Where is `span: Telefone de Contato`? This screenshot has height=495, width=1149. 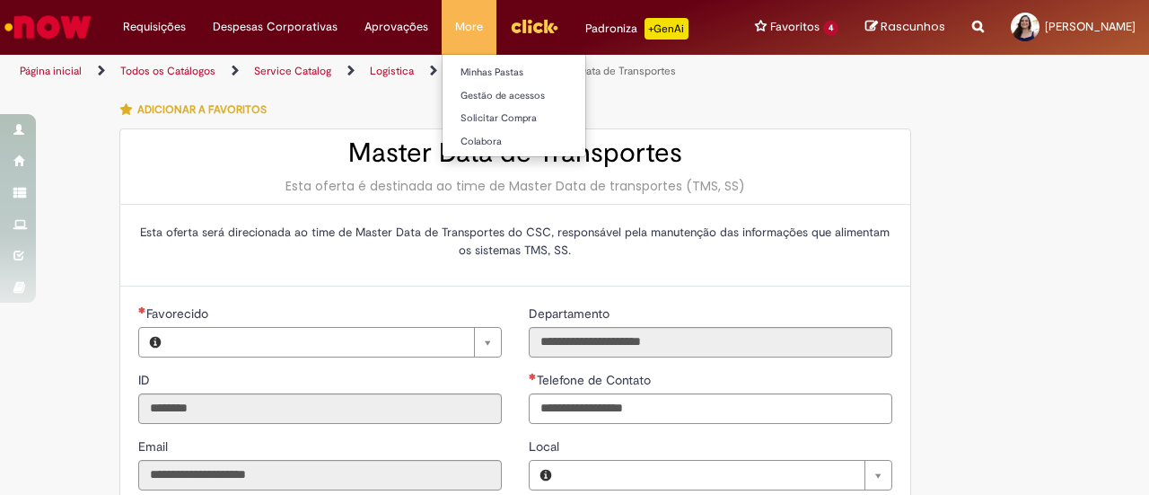 span: Telefone de Contato is located at coordinates (595, 380).